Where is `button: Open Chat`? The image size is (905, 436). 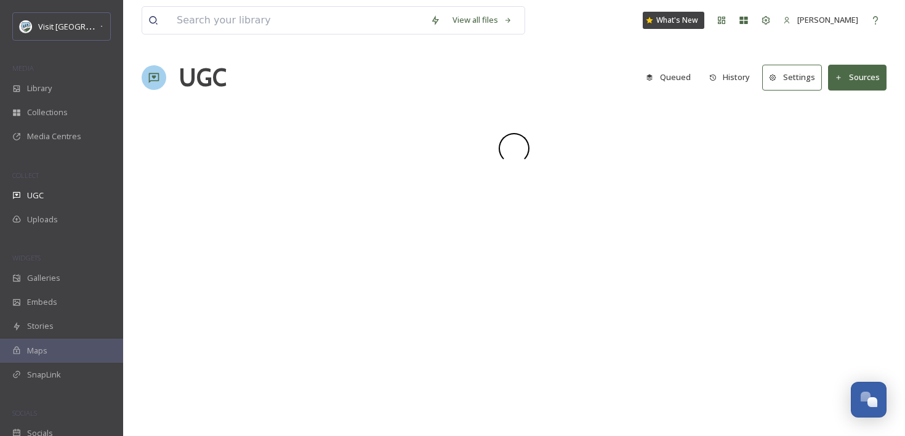 button: Open Chat is located at coordinates (869, 400).